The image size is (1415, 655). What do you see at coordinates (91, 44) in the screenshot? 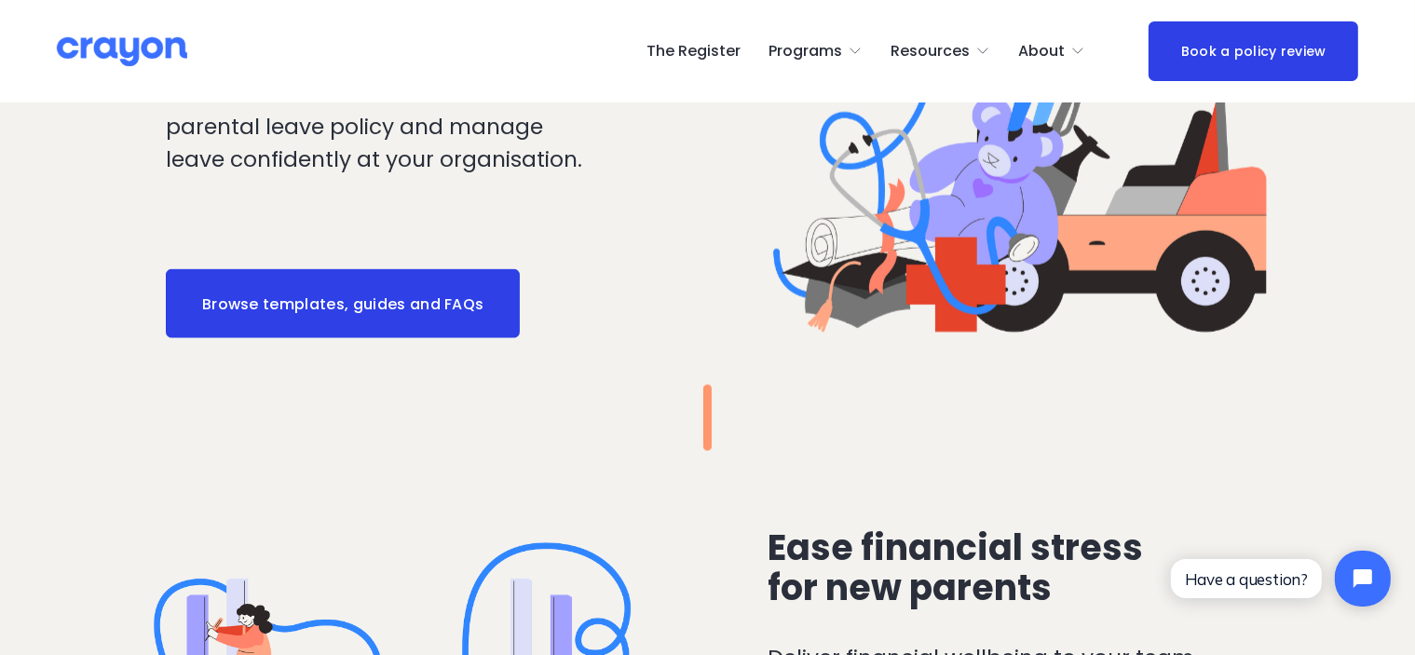
I see `button: Have a question?` at bounding box center [91, 44].